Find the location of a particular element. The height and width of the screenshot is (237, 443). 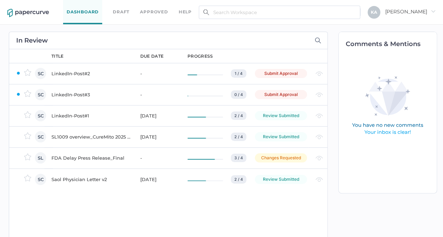

div: help is located at coordinates (185, 12).